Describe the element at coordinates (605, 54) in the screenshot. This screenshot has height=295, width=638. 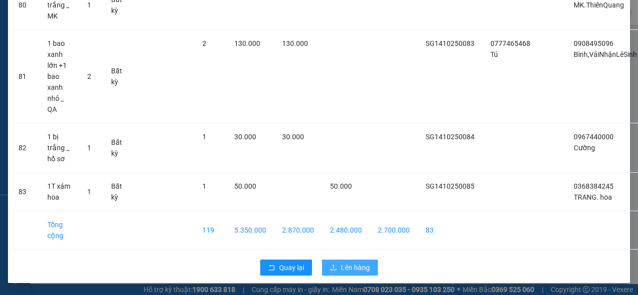
I see `span: Bình,VảiNhậnLêSinh` at that location.